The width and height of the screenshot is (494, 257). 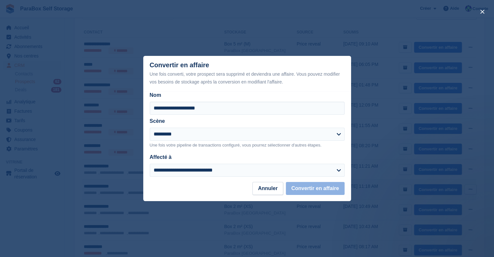 What do you see at coordinates (157, 121) in the screenshot?
I see `label: Scène` at bounding box center [157, 121].